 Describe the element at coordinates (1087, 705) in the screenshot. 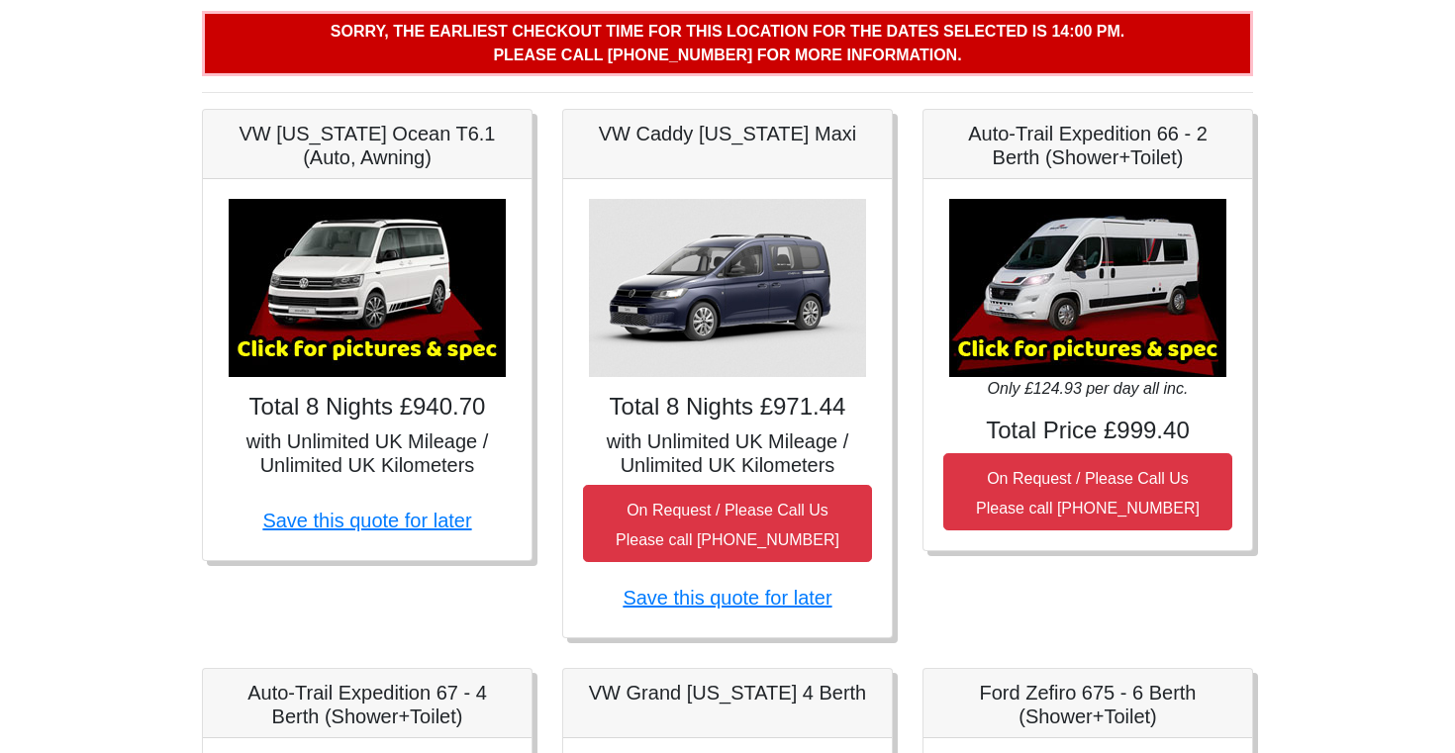

I see `h5: Ford Zefiro 675 - 6 Berth (Shower+Toilet)` at that location.